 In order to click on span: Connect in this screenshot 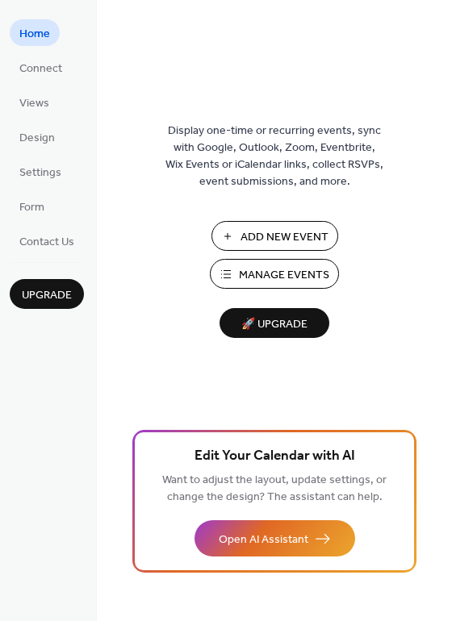, I will do `click(40, 69)`.